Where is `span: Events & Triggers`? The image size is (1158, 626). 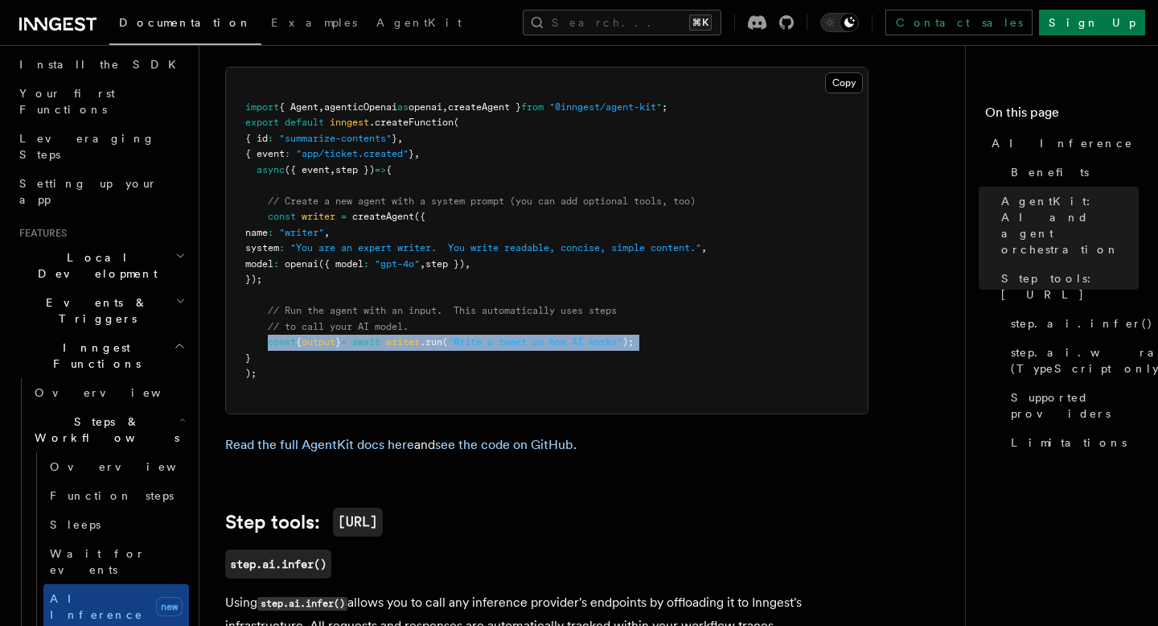 span: Events & Triggers is located at coordinates (94, 310).